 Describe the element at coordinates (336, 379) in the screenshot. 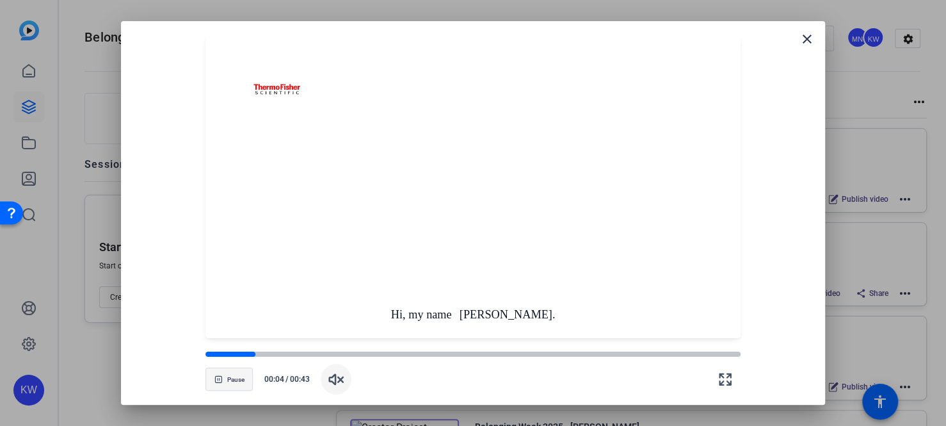

I see `button: Unmute` at that location.